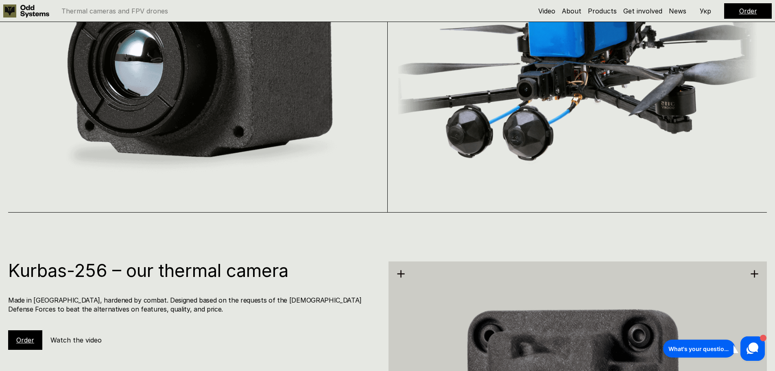 This screenshot has width=775, height=371. Describe the element at coordinates (547, 11) in the screenshot. I see `a: Video` at that location.